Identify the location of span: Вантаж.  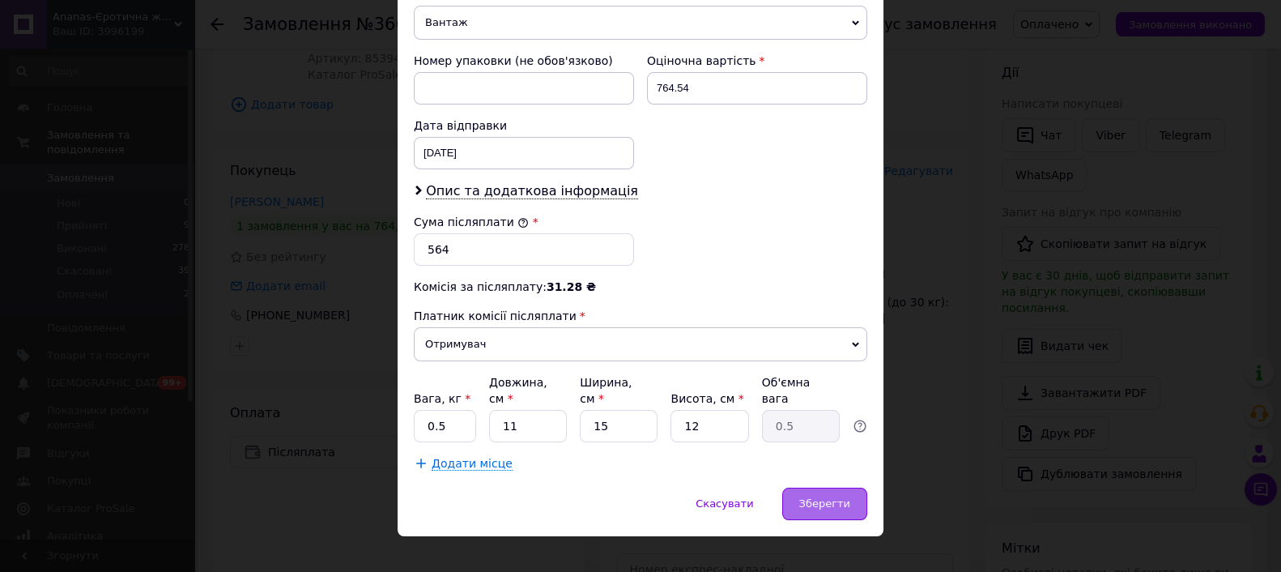
(641, 23).